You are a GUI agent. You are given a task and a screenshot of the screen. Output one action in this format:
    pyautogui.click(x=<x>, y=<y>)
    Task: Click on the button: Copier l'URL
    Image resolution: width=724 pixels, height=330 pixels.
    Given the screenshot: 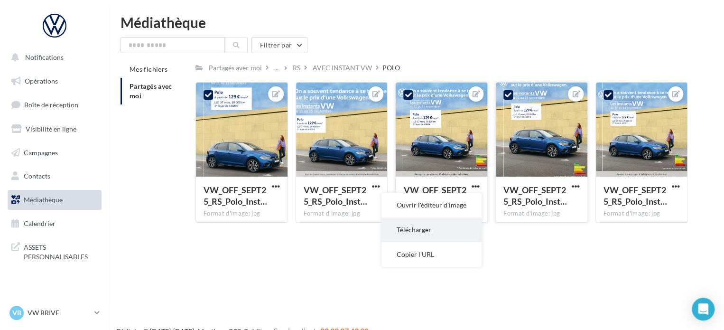 What is the action you would take?
    pyautogui.click(x=431, y=254)
    